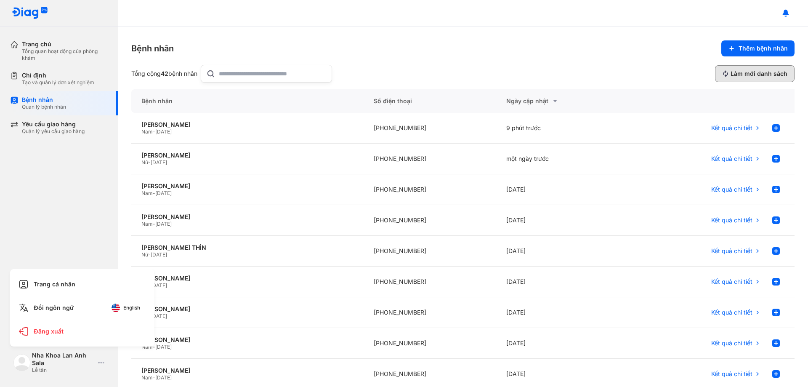 The height and width of the screenshot is (387, 808). What do you see at coordinates (758, 74) in the screenshot?
I see `span: Làm mới danh sách` at bounding box center [758, 74].